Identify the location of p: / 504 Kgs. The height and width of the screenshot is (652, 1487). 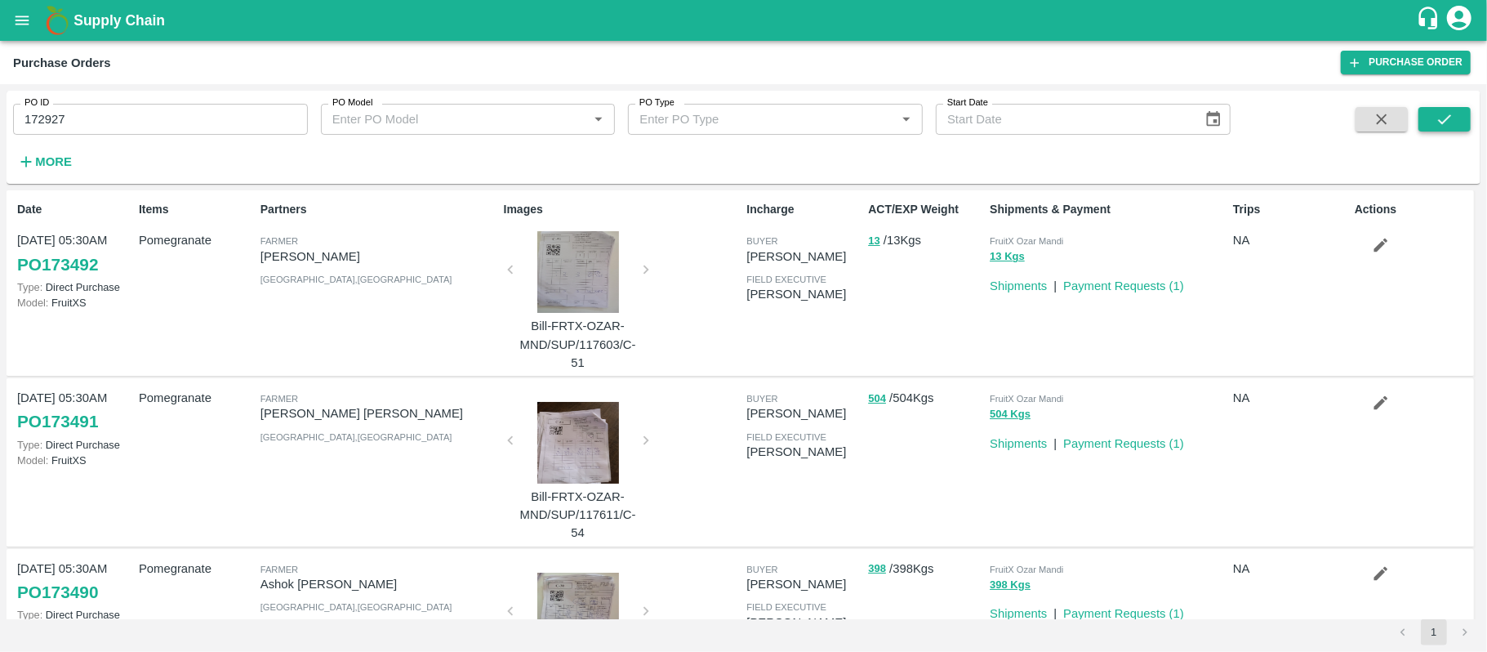
(925, 398).